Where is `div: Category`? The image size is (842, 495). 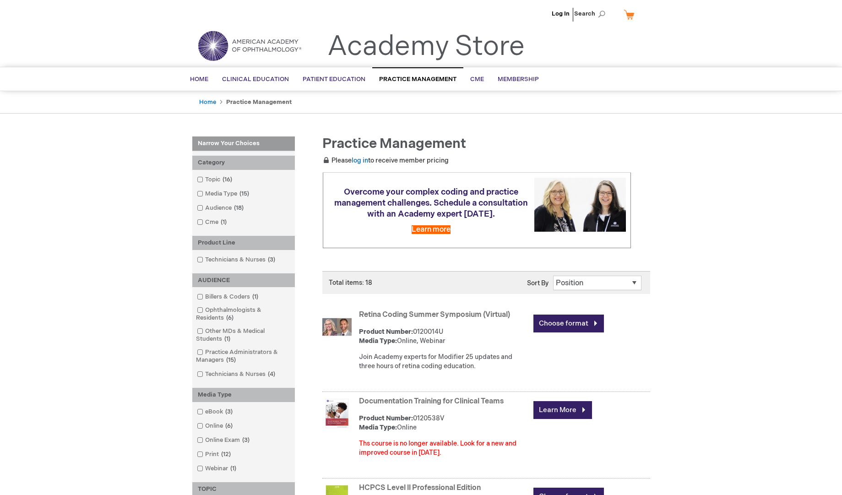
div: Category is located at coordinates (244, 163).